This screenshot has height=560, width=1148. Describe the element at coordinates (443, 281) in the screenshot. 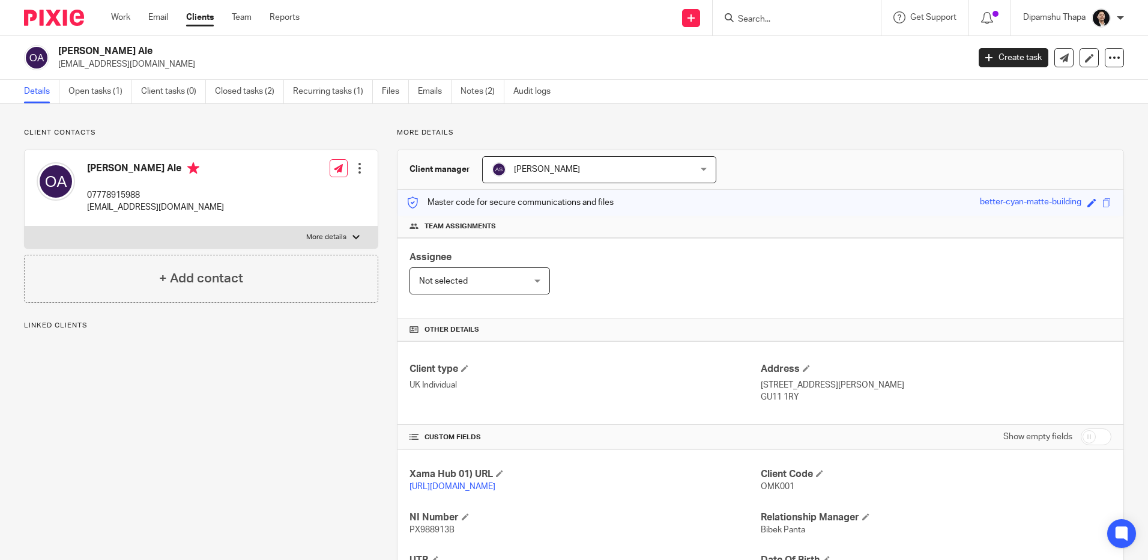

I see `span: Not selected` at that location.